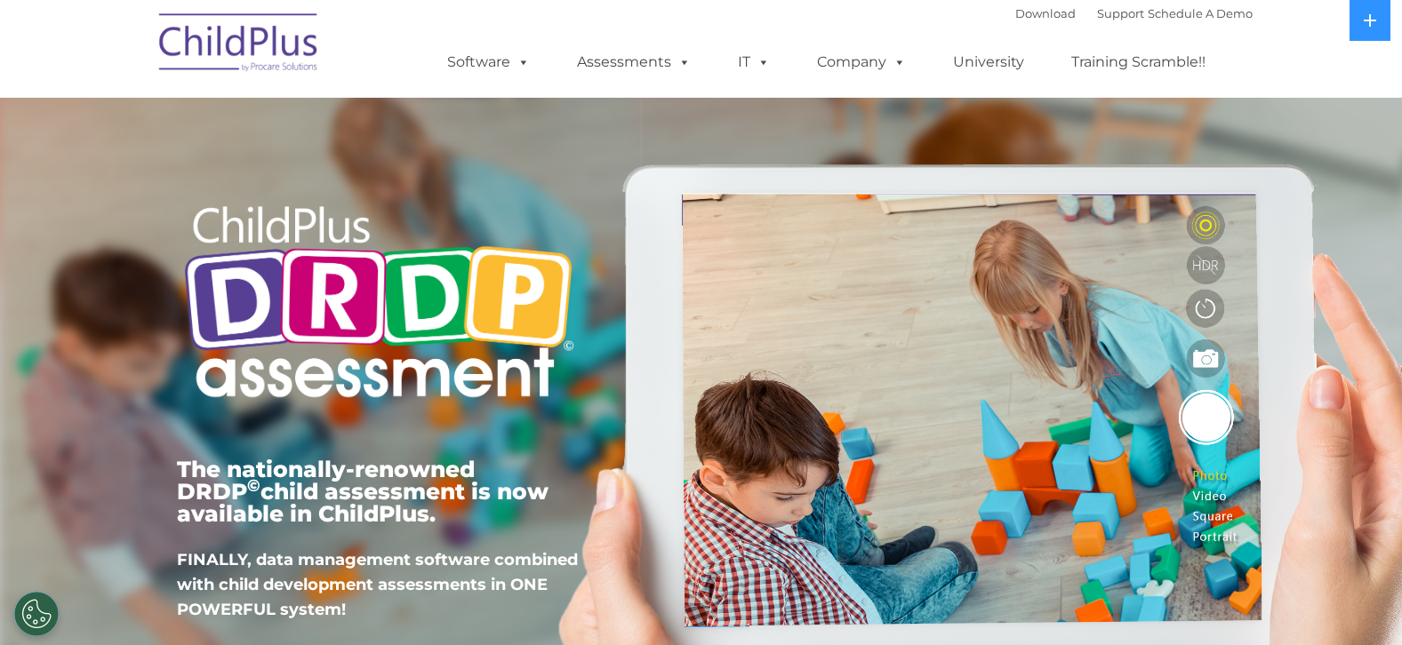 This screenshot has height=645, width=1402. Describe the element at coordinates (861, 62) in the screenshot. I see `a: Company` at that location.